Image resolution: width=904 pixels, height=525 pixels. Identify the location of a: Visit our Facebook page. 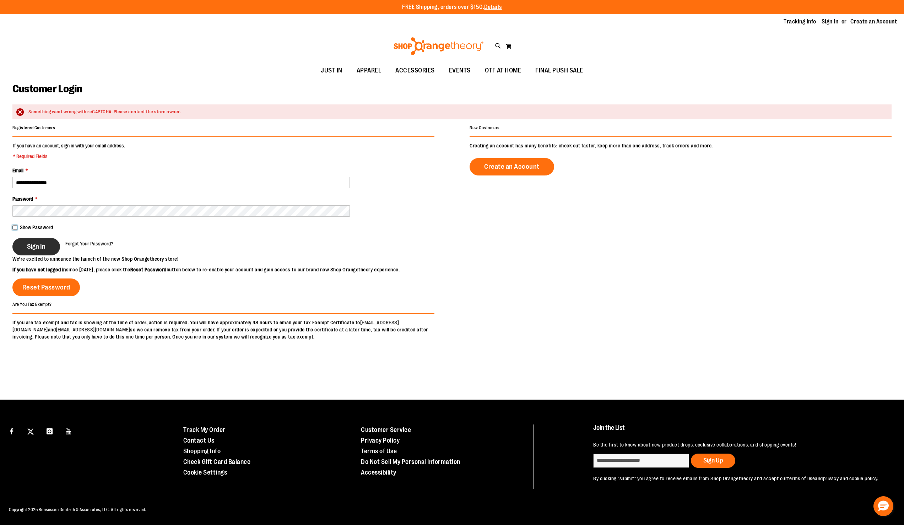
(11, 431).